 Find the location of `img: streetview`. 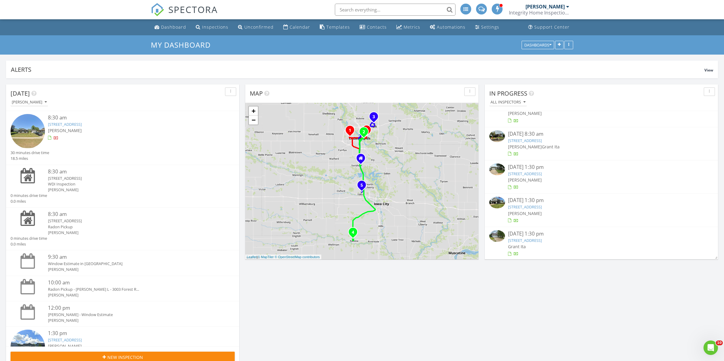

img: streetview is located at coordinates (28, 131).